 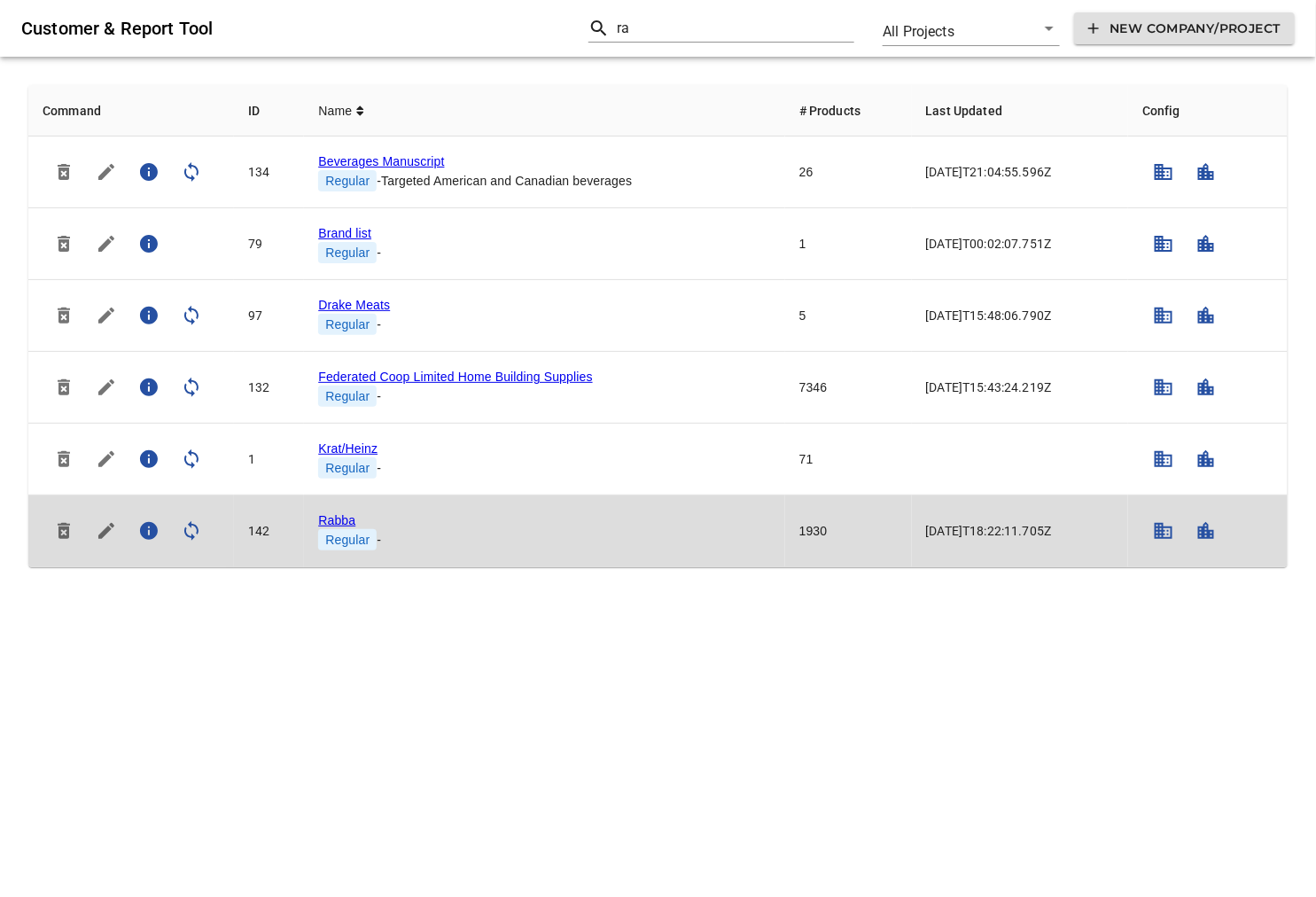 What do you see at coordinates (1184, 29) in the screenshot?
I see `span: New Company/Project` at bounding box center [1184, 29].